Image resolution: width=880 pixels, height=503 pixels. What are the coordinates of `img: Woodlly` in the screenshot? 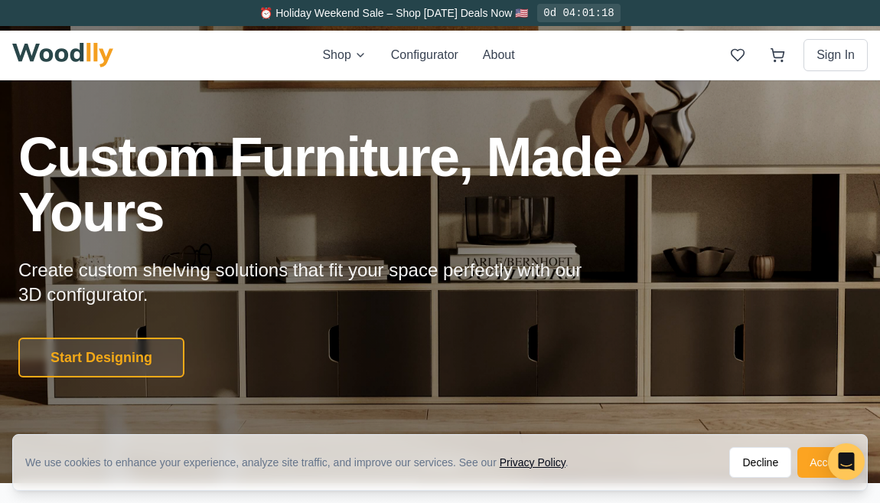 It's located at (63, 55).